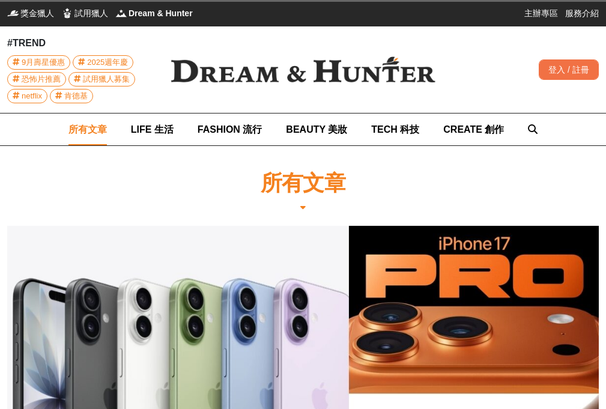 This screenshot has height=409, width=606. What do you see at coordinates (317, 129) in the screenshot?
I see `a: BEAUTY 美妝` at bounding box center [317, 129].